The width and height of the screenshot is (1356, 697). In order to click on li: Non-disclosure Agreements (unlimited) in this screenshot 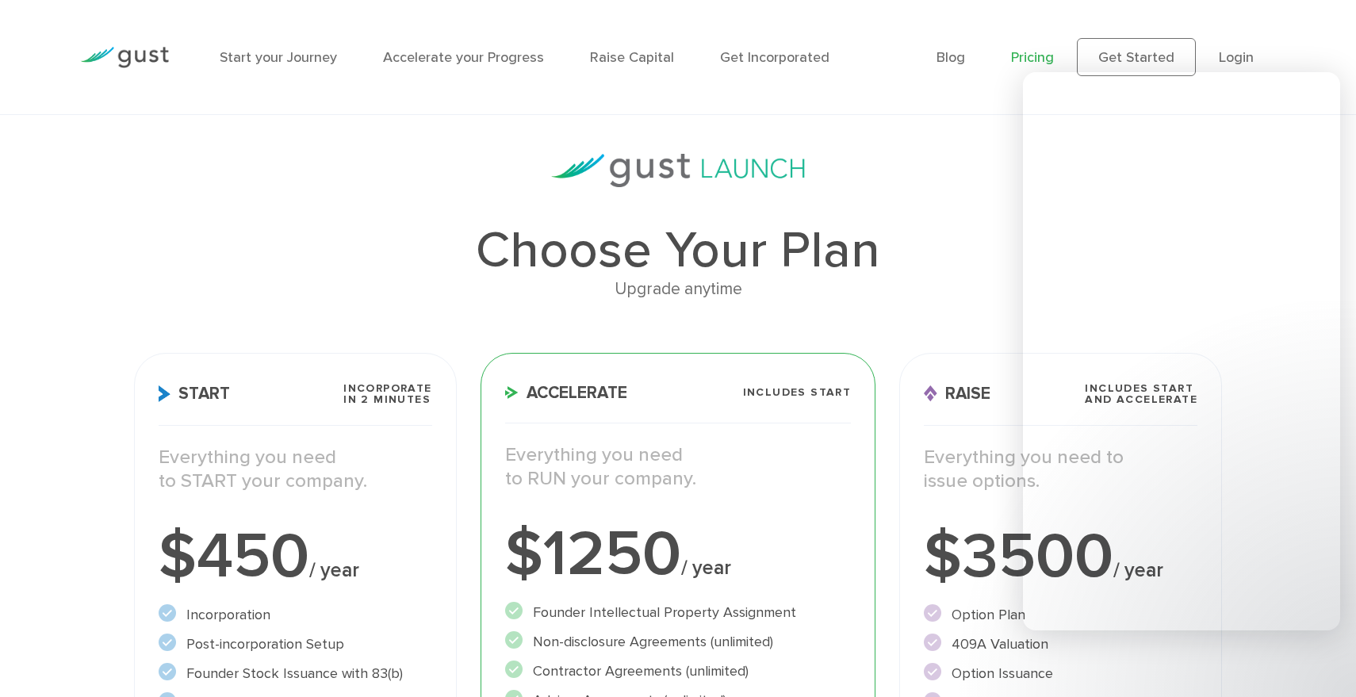, I will do `click(678, 641)`.